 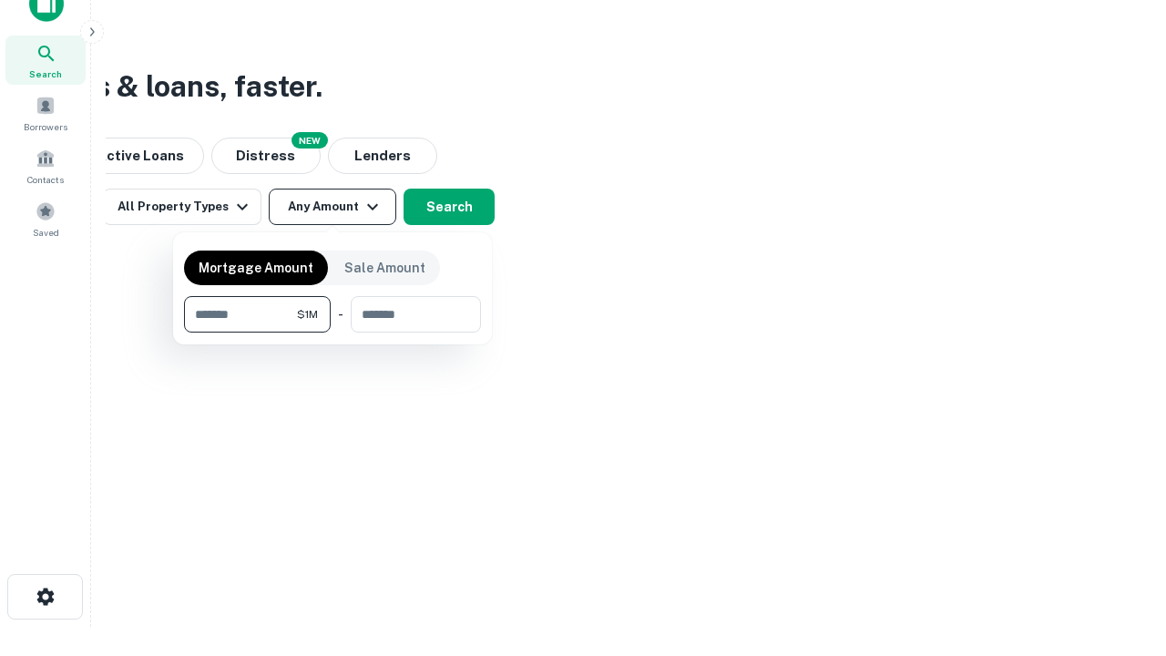 I want to click on p: Mortgage Amount, so click(x=256, y=268).